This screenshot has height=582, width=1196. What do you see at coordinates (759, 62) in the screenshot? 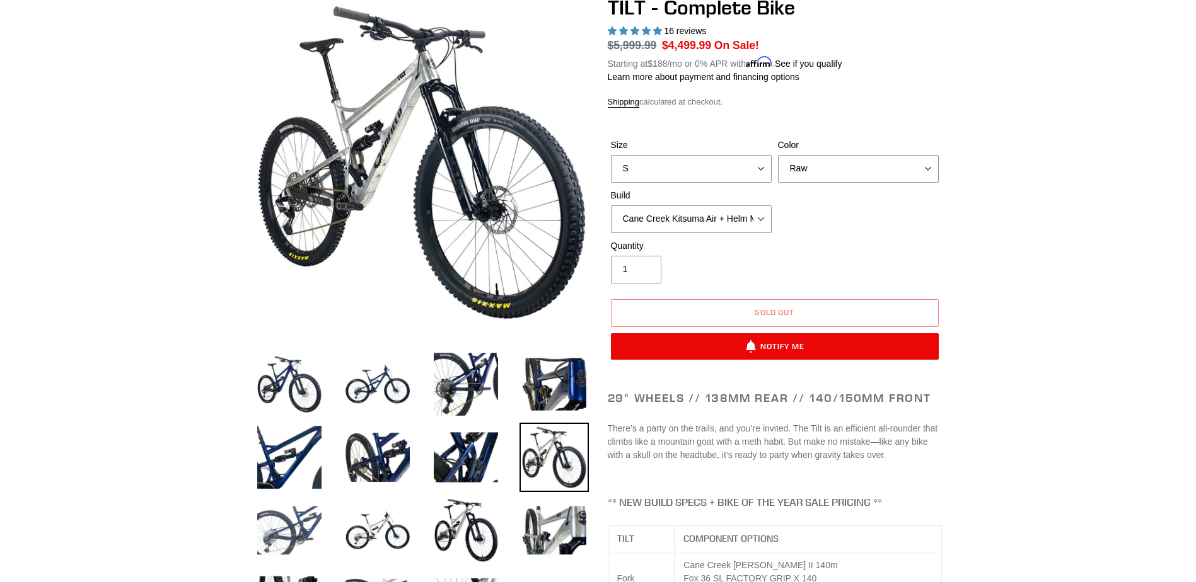
I see `span: Affirm` at bounding box center [759, 62].